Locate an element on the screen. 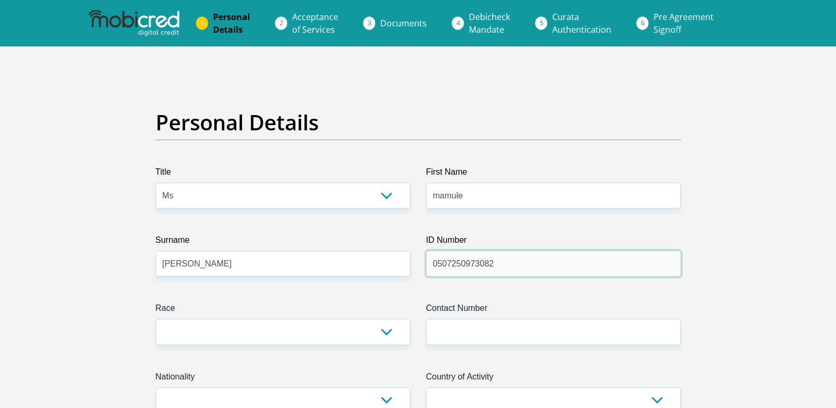  label: First Name is located at coordinates (554, 174).